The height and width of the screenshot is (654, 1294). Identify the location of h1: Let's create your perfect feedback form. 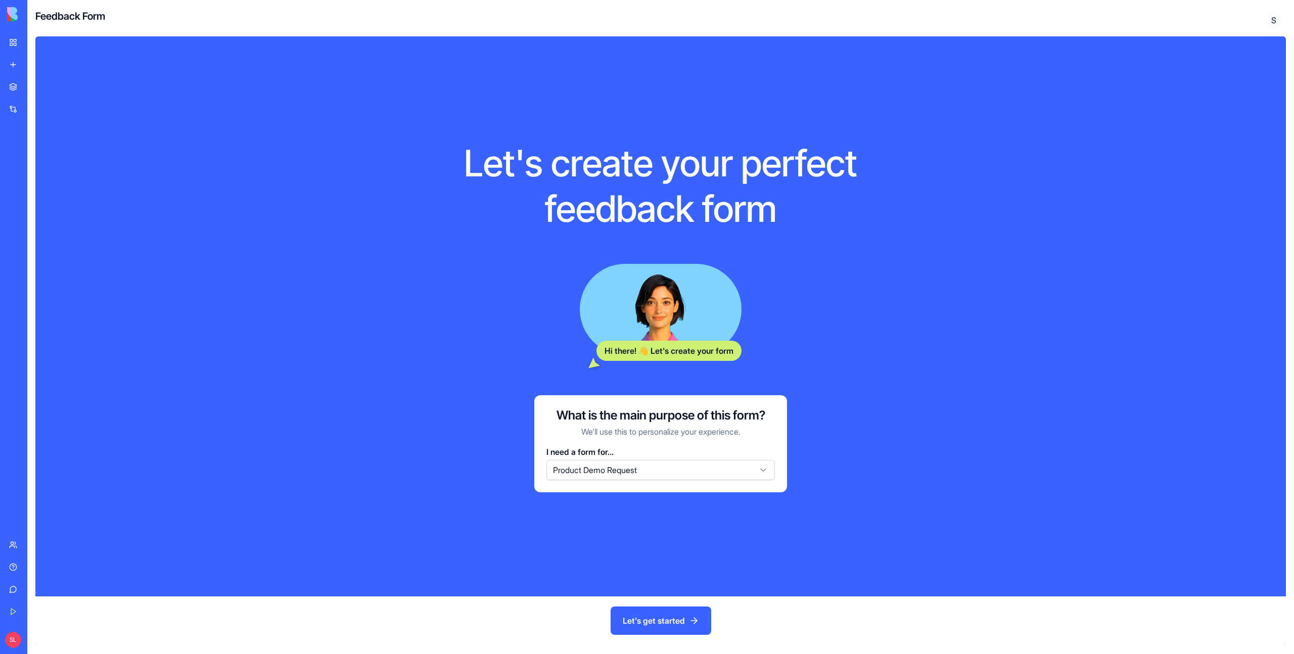
(661, 186).